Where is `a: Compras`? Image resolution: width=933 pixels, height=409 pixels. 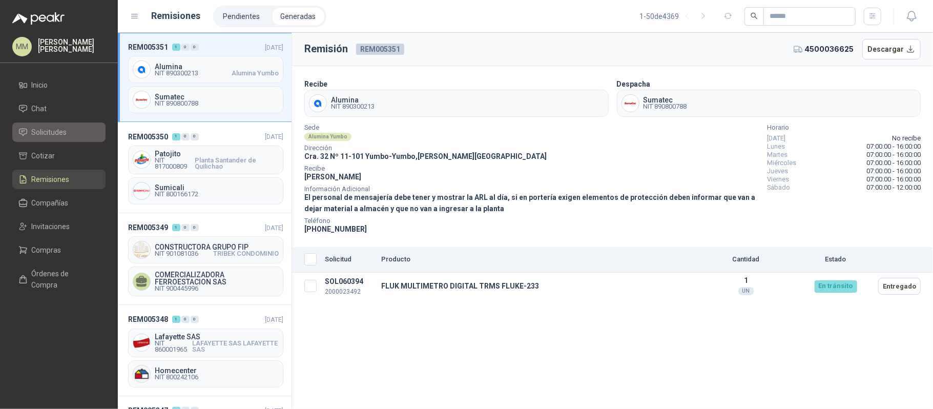
a: Compras is located at coordinates (59, 250).